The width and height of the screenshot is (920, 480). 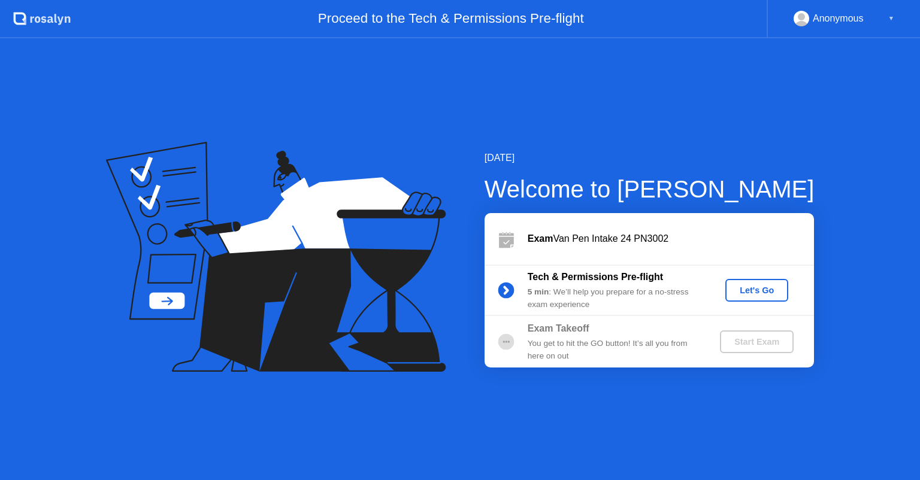 I want to click on div: Van Pen Intake 24 PN3002, so click(x=671, y=239).